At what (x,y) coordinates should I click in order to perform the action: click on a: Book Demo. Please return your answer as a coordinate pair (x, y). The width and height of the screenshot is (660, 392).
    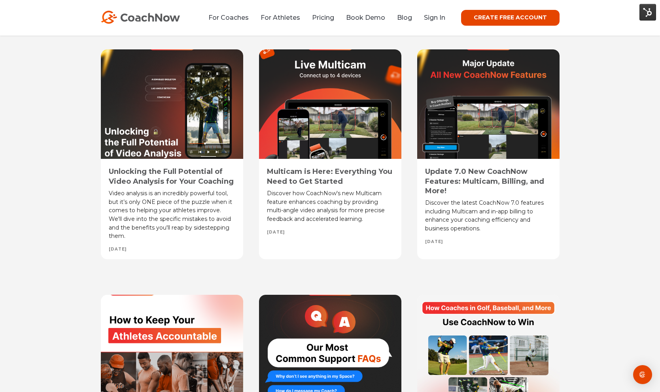
    Looking at the image, I should click on (365, 17).